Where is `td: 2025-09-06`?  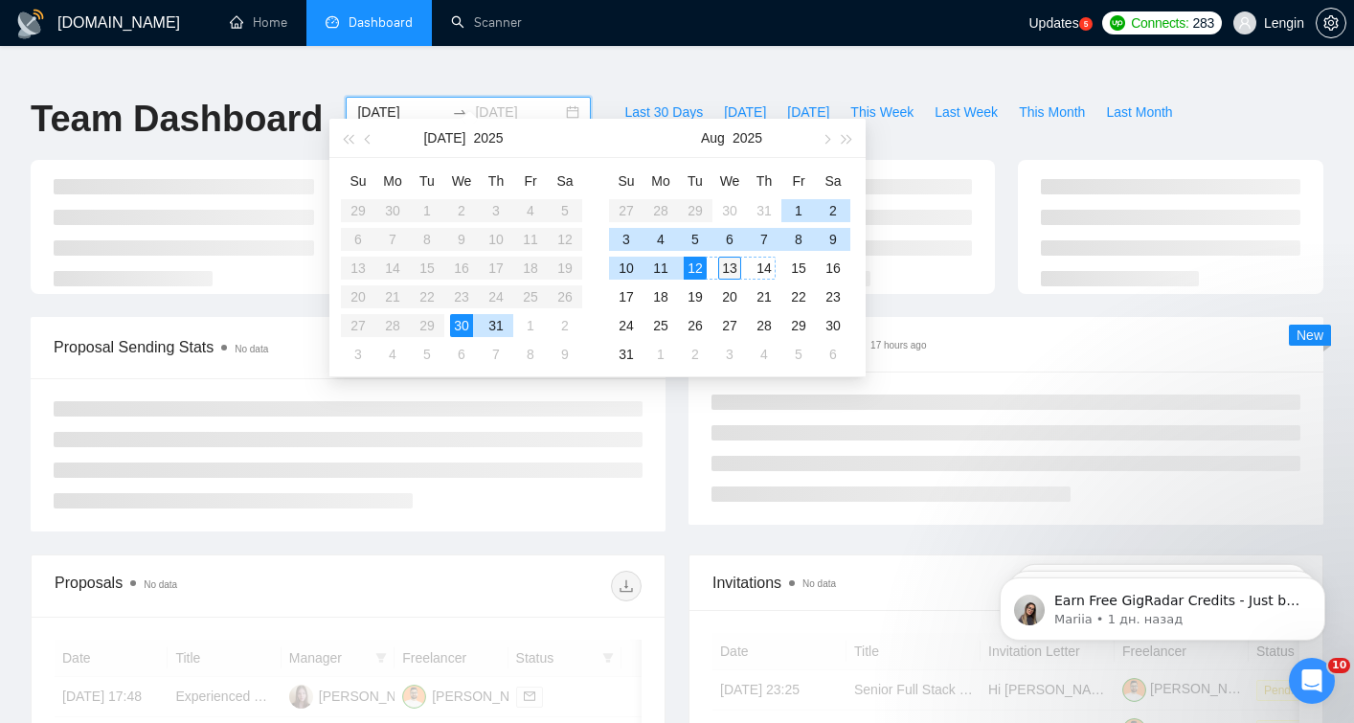
td: 2025-09-06 is located at coordinates (833, 354).